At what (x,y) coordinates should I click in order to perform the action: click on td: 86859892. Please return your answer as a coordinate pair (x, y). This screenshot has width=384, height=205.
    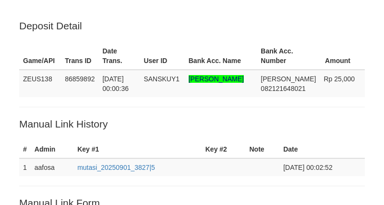
    Looking at the image, I should click on (80, 83).